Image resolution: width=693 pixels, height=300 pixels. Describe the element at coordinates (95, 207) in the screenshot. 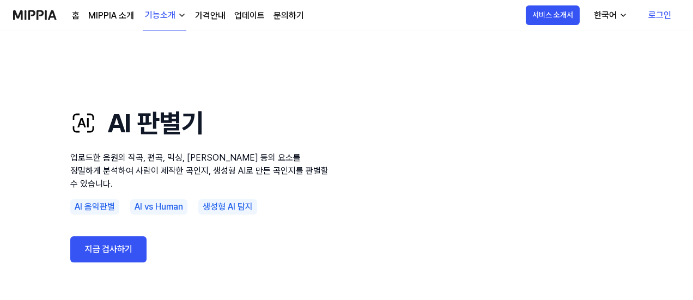

I see `div: AI 음악판별` at that location.